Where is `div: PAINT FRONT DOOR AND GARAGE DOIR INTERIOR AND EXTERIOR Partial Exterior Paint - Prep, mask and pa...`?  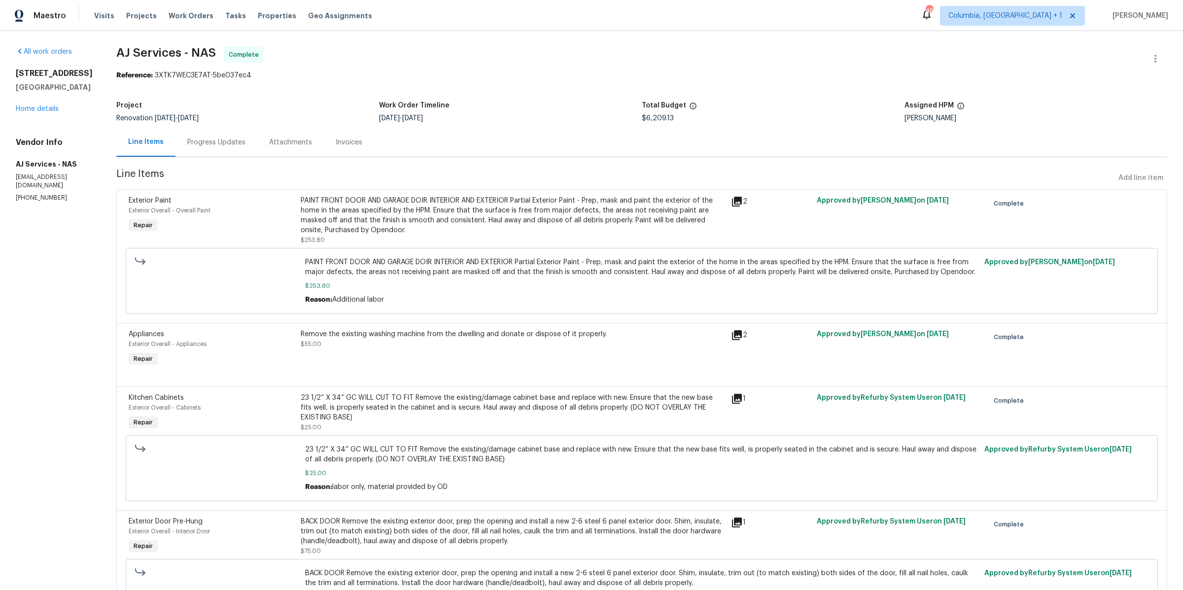
div: PAINT FRONT DOOR AND GARAGE DOIR INTERIOR AND EXTERIOR Partial Exterior Paint - Prep, mask and pa... is located at coordinates (512, 215).